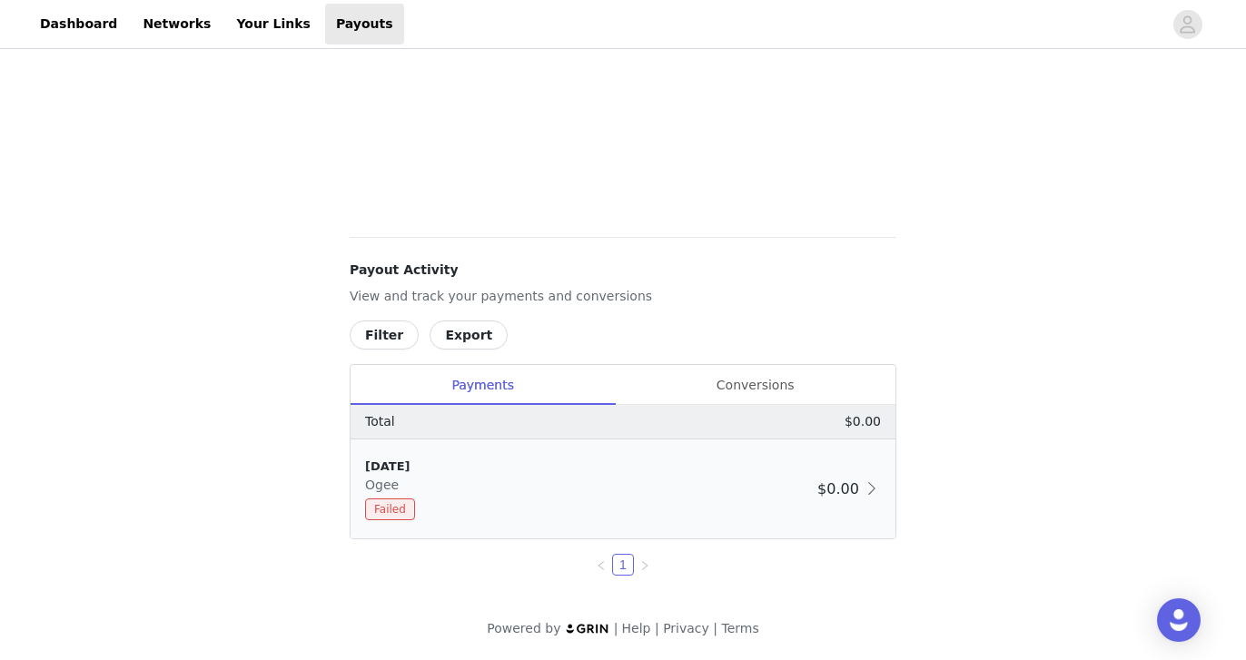 This screenshot has width=1246, height=660. What do you see at coordinates (1179, 620) in the screenshot?
I see `div: Open Intercom Messenger` at bounding box center [1179, 620].